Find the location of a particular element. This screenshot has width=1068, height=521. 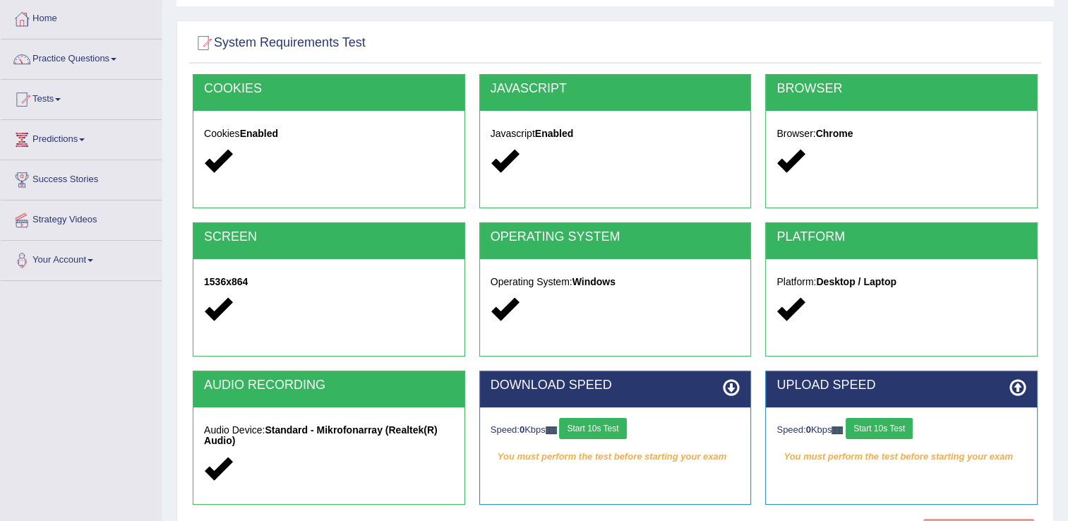

h2: BROWSER is located at coordinates (902, 89).